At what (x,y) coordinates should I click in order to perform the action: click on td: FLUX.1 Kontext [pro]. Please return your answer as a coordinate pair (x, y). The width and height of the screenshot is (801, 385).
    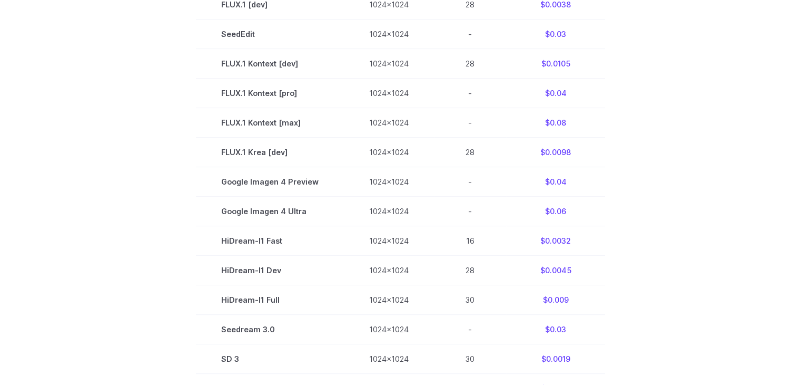
    Looking at the image, I should click on (270, 93).